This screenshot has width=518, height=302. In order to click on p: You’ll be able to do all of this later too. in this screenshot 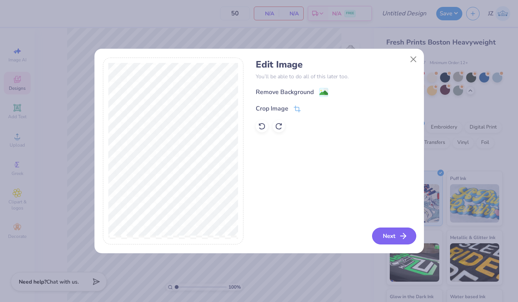, I will do `click(335, 76)`.